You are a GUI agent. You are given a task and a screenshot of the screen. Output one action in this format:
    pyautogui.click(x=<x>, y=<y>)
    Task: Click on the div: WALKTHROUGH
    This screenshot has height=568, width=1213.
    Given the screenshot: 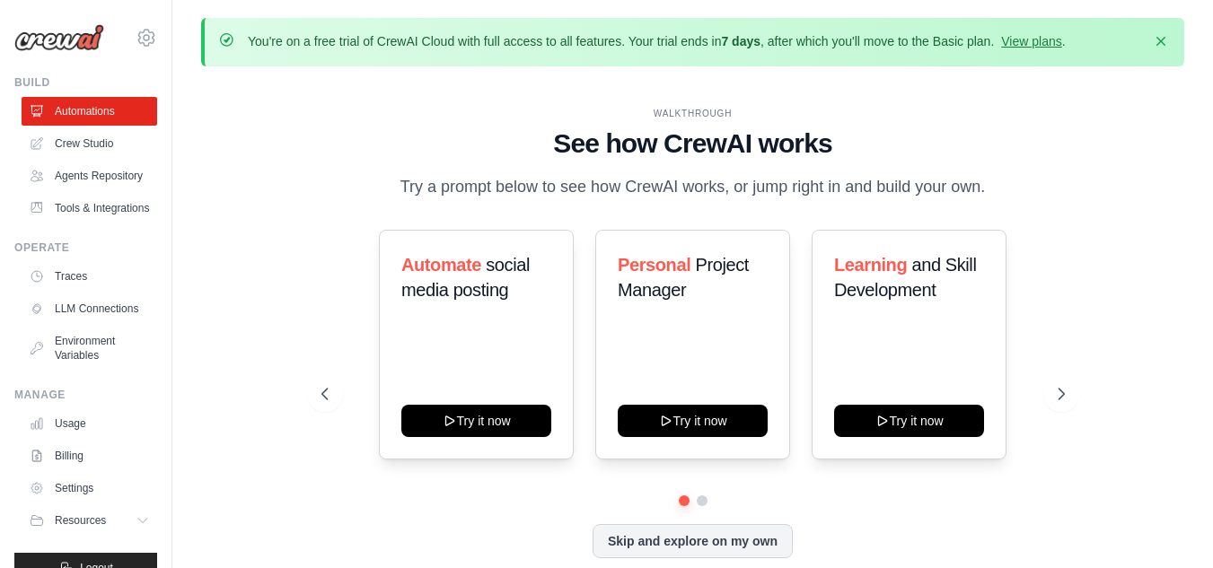 What is the action you would take?
    pyautogui.click(x=693, y=113)
    